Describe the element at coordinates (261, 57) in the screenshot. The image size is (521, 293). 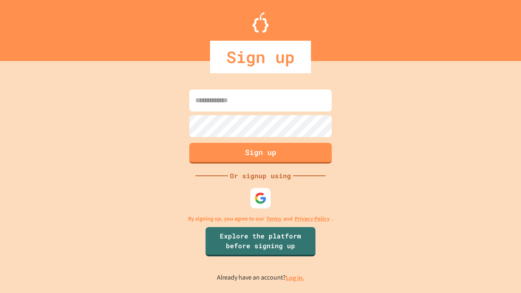
I see `div: Sign up` at that location.